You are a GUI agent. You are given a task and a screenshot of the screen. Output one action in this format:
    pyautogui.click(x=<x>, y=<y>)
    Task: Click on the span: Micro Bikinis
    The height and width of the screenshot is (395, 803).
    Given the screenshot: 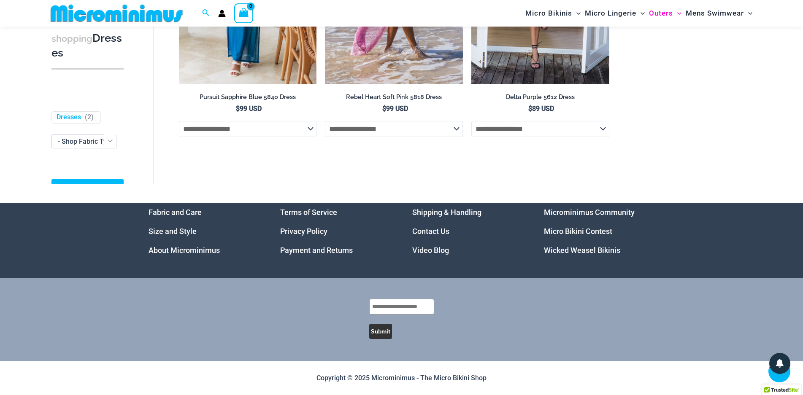 What is the action you would take?
    pyautogui.click(x=549, y=13)
    